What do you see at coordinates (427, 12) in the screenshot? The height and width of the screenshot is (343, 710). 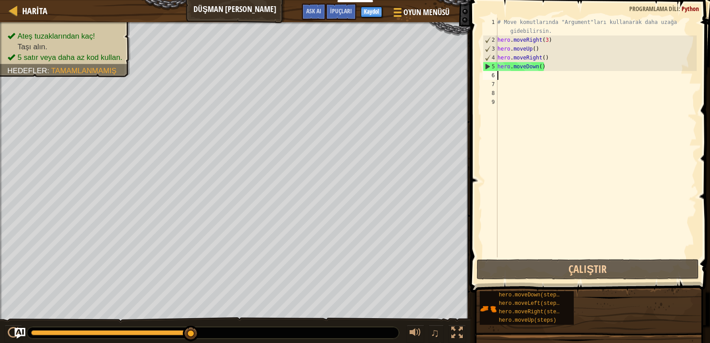 I see `span: Oyun Menüsü` at bounding box center [427, 12].